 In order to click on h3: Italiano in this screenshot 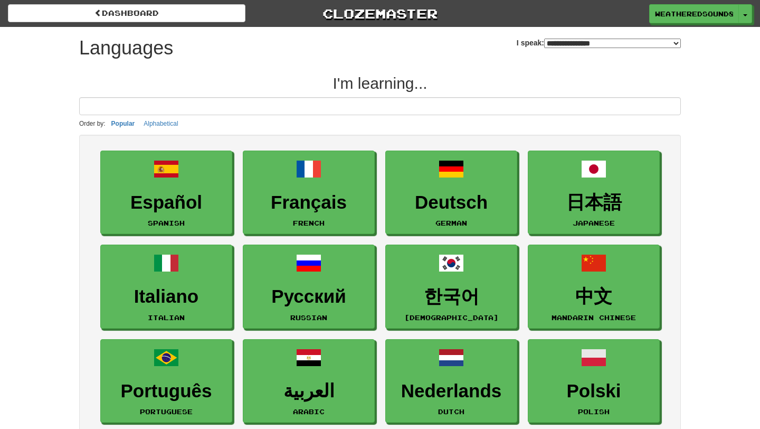, I will do `click(166, 296)`.